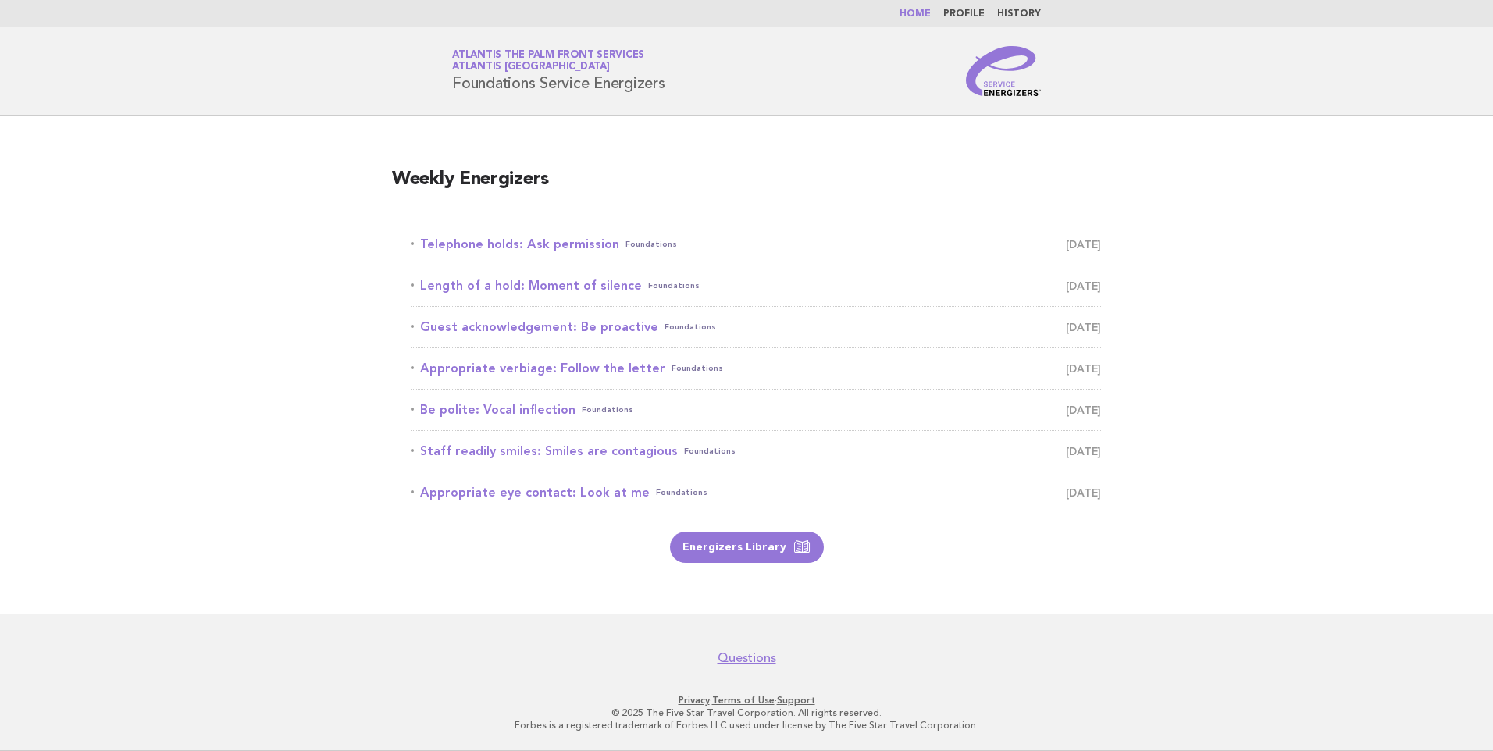 The image size is (1493, 751). I want to click on a: Terms of Use, so click(743, 700).